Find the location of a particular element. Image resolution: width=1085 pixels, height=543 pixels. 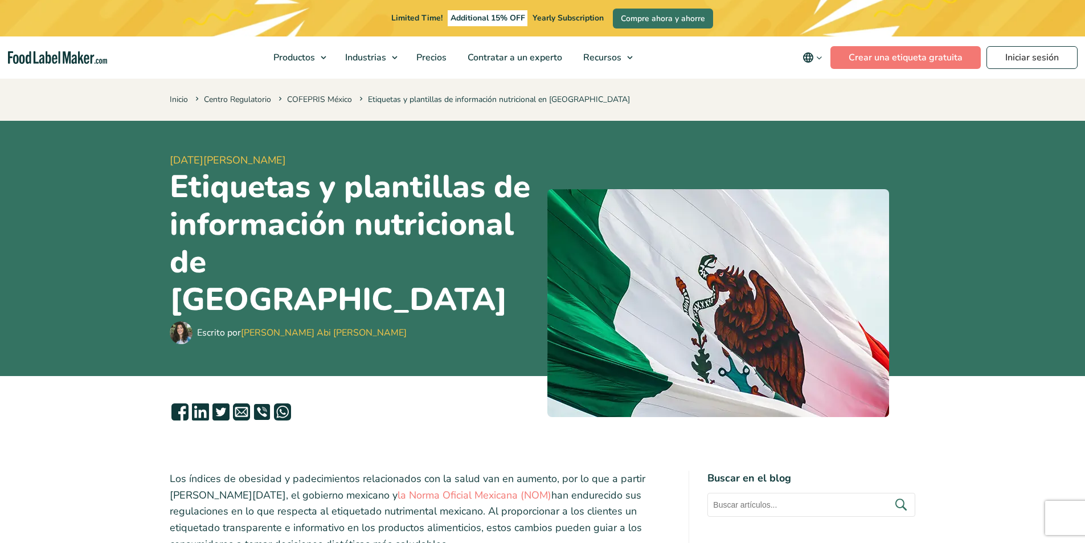

span: Industrias is located at coordinates (365, 58).